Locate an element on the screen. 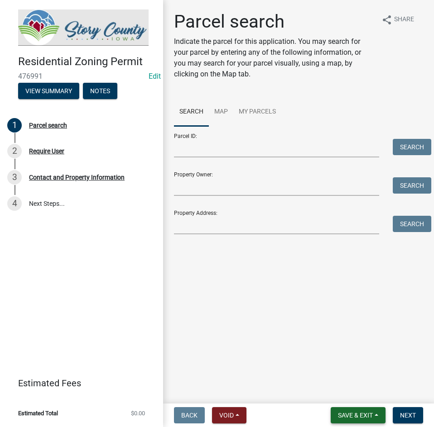 The image size is (434, 427). div: 2 is located at coordinates (14, 151).